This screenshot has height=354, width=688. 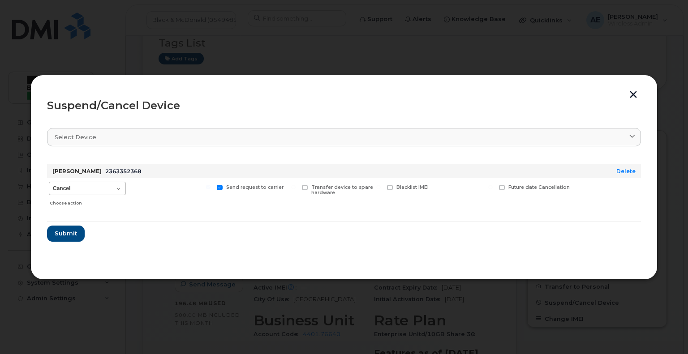 What do you see at coordinates (123, 171) in the screenshot?
I see `span: 2363352368` at bounding box center [123, 171].